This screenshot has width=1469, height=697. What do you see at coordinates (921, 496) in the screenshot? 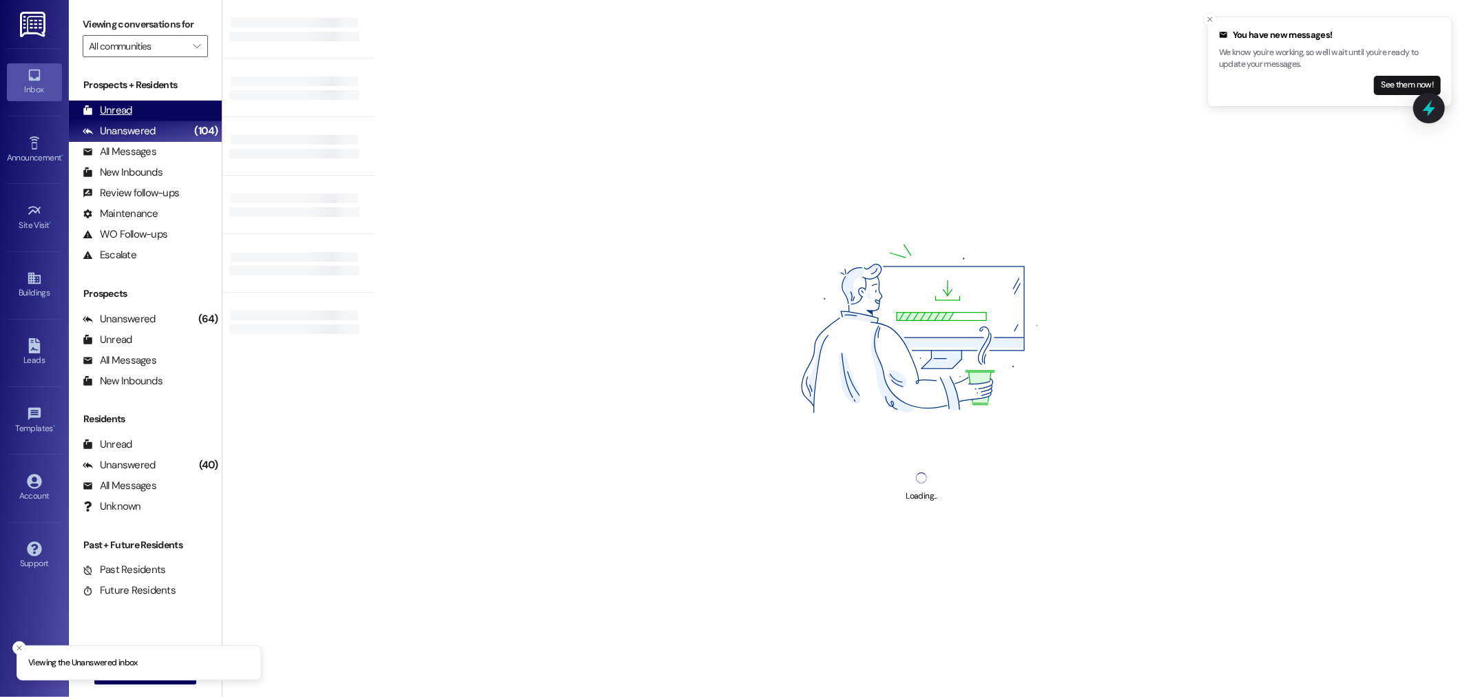
I see `div: Loading...` at bounding box center [921, 496].